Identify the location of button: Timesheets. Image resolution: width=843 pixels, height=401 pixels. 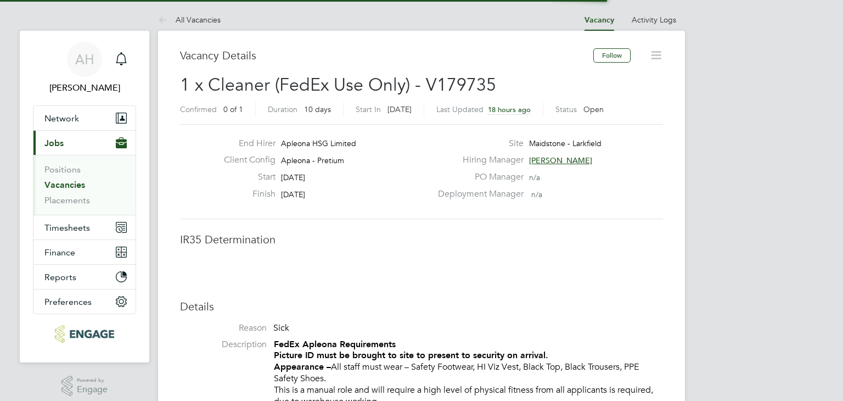
(85, 227).